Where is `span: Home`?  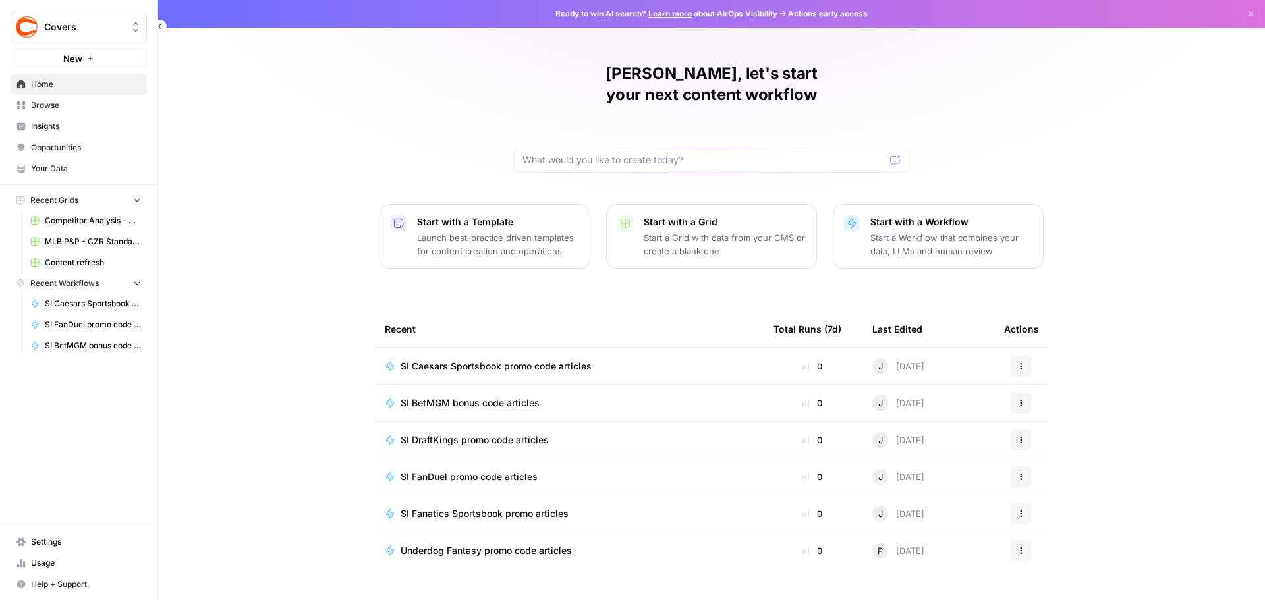
span: Home is located at coordinates (86, 84).